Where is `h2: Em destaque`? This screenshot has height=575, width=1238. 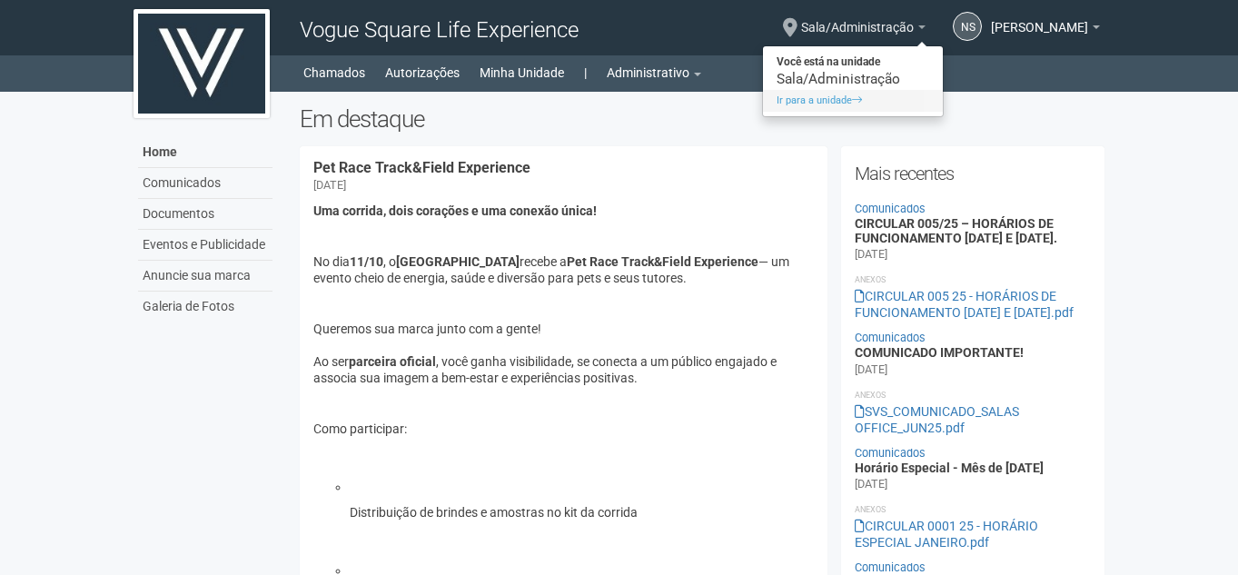
h2: Em destaque is located at coordinates (702, 119).